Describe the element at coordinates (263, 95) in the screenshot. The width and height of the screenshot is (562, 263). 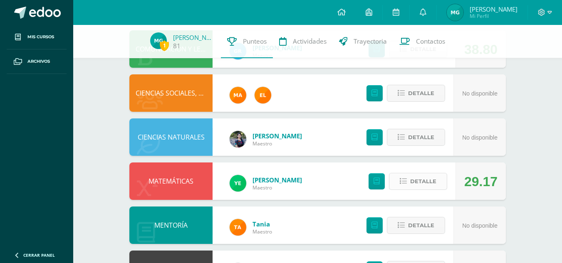
I see `img: 31c982a1c1d67d3c4d1e96adbf671f86.png` at that location.